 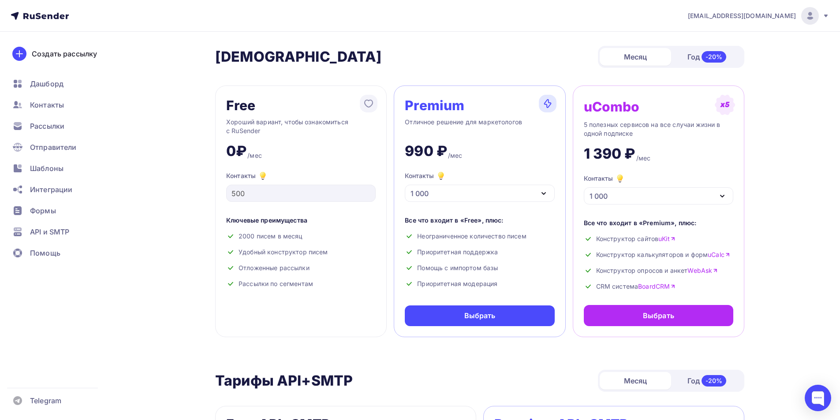 I want to click on a: Дашборд, so click(x=60, y=84).